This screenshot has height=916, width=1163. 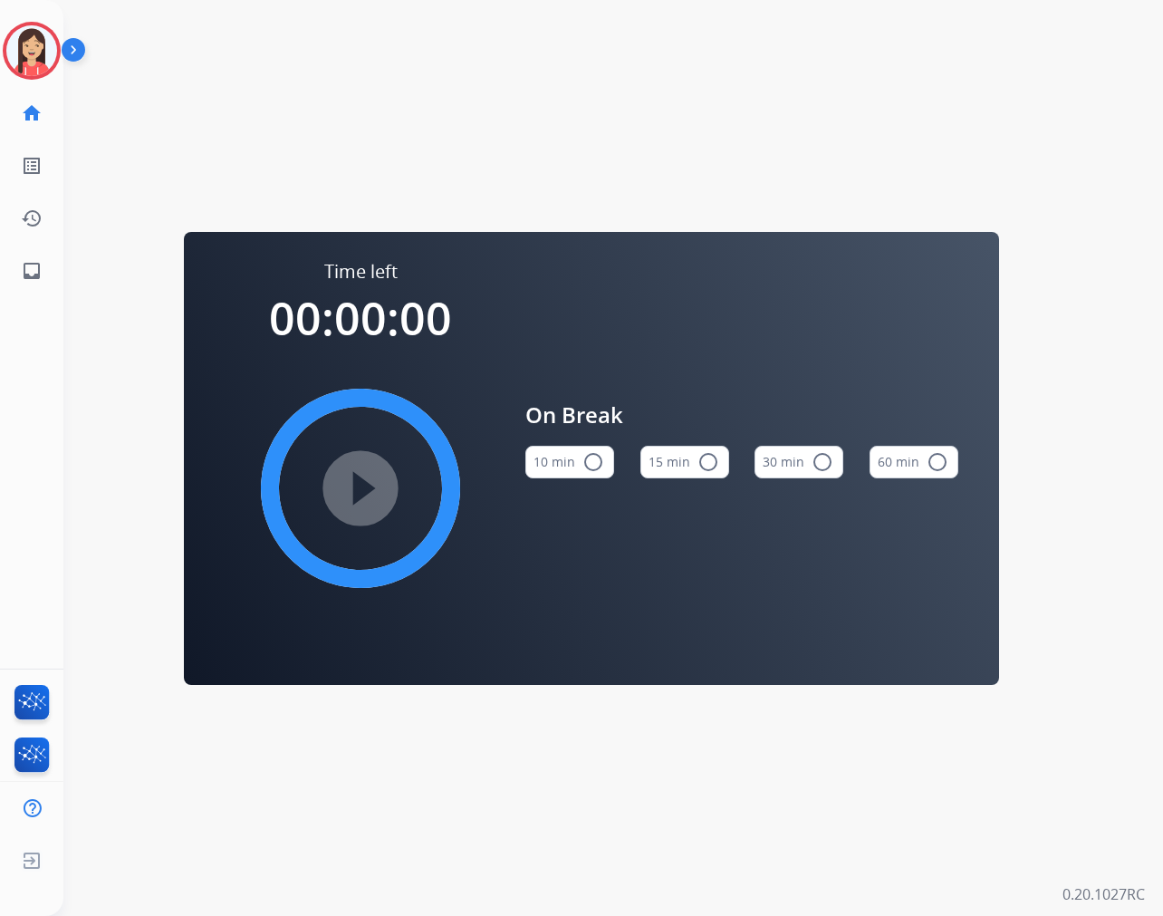 What do you see at coordinates (361, 272) in the screenshot?
I see `span: Time left` at bounding box center [361, 272].